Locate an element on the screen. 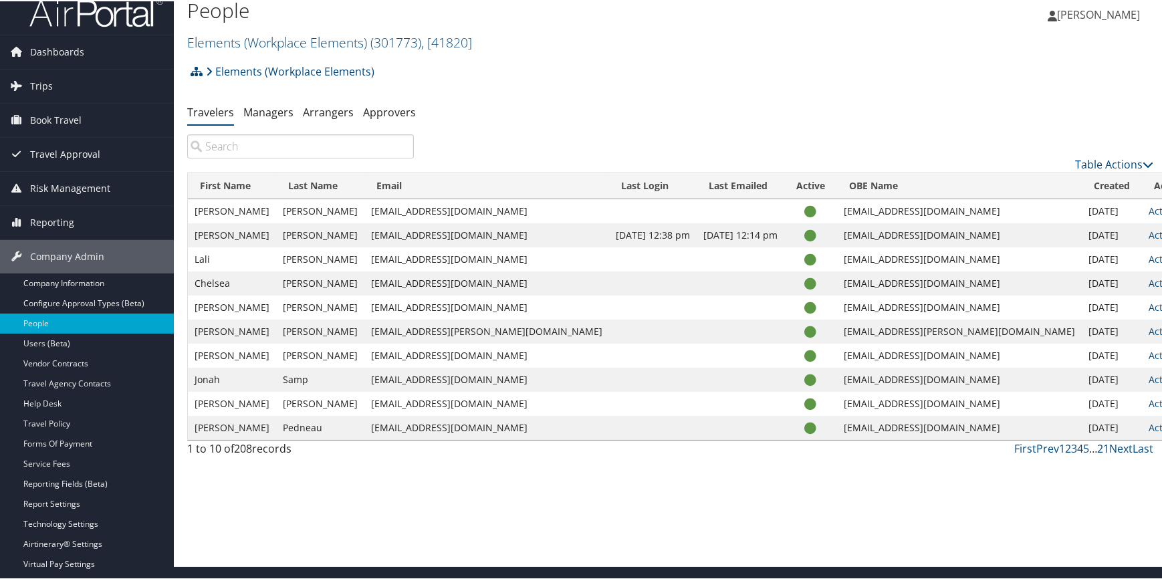 The height and width of the screenshot is (579, 1162). span: Trips is located at coordinates (41, 85).